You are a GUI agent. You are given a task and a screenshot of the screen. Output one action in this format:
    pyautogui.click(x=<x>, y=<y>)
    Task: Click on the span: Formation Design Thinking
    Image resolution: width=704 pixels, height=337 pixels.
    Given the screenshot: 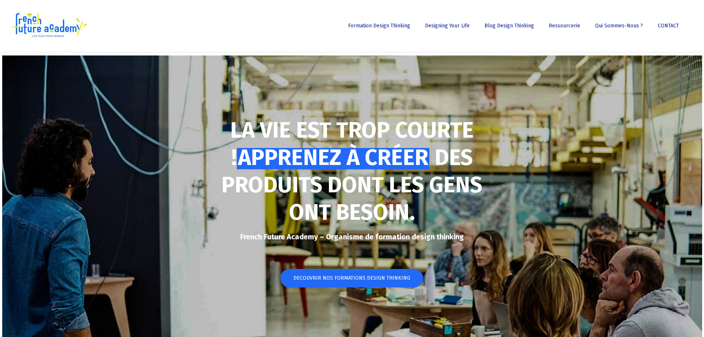 What is the action you would take?
    pyautogui.click(x=379, y=26)
    